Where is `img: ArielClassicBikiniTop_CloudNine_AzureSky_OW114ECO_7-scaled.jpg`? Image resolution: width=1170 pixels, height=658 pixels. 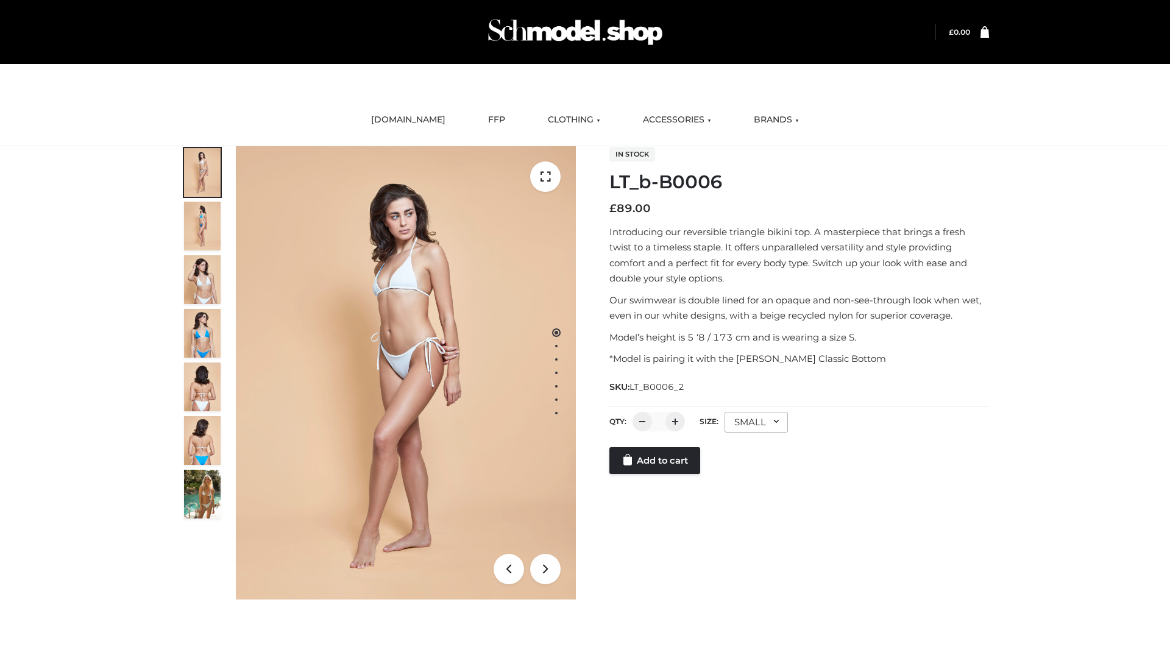 img: ArielClassicBikiniTop_CloudNine_AzureSky_OW114ECO_7-scaled.jpg is located at coordinates (202, 387).